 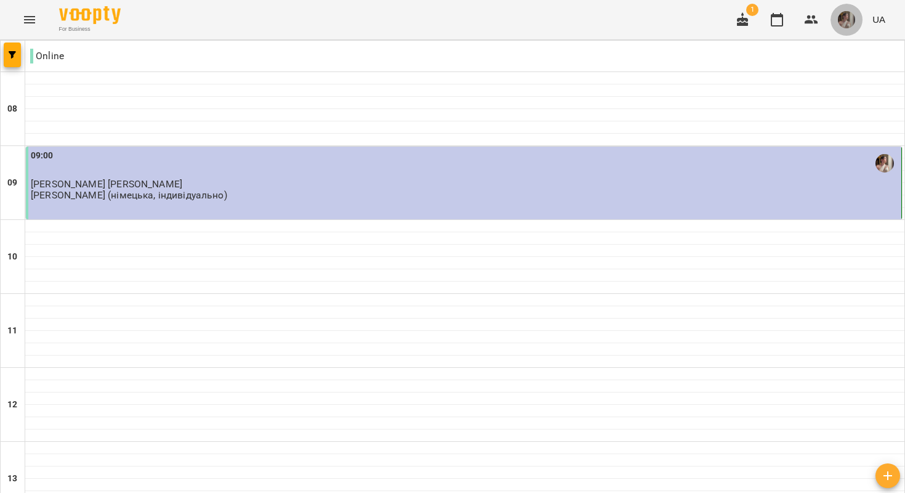 I want to click on img: 0a4dad19eba764c2f594687fe5d0a04d.jpeg, so click(x=847, y=20).